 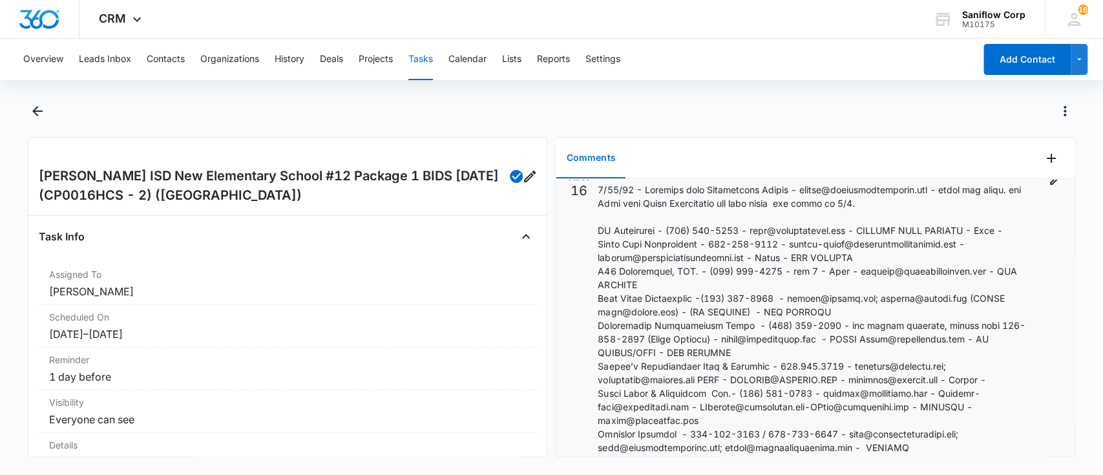 I want to click on button: Back, so click(x=37, y=111).